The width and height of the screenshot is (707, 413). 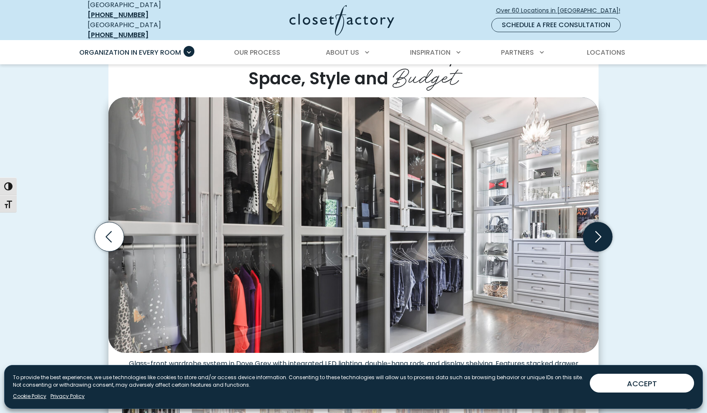 I want to click on button: Next slide, so click(x=598, y=237).